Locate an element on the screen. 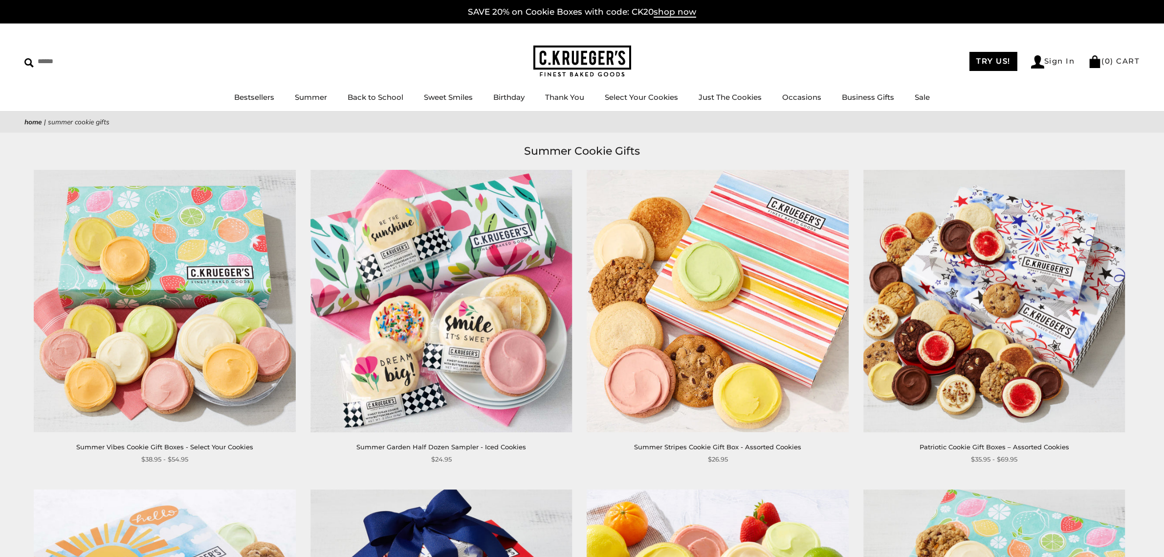  a: Back to School is located at coordinates (376, 97).